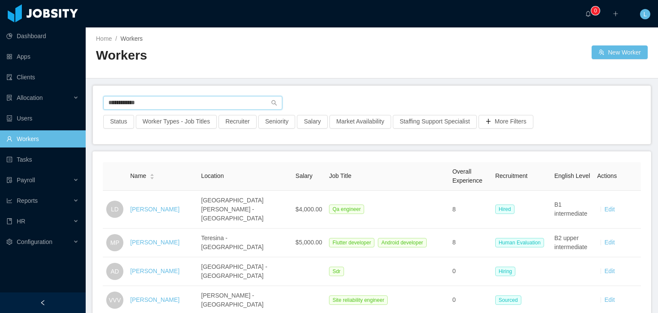 The width and height of the screenshot is (658, 313). Describe the element at coordinates (26, 180) in the screenshot. I see `span: Payroll` at that location.